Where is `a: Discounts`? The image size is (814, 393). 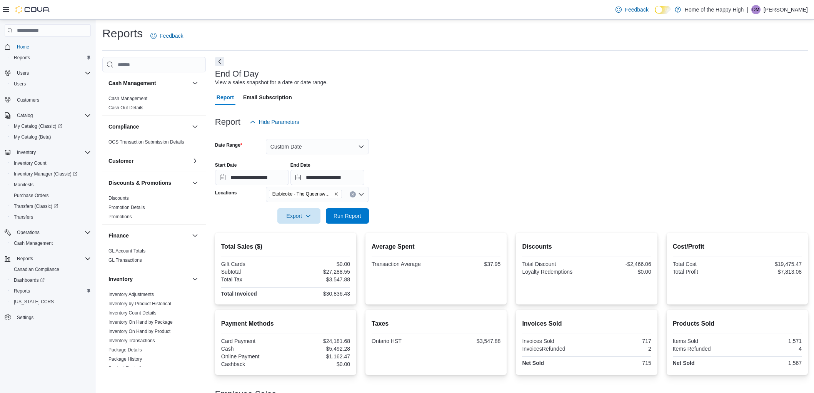 a: Discounts is located at coordinates (118, 198).